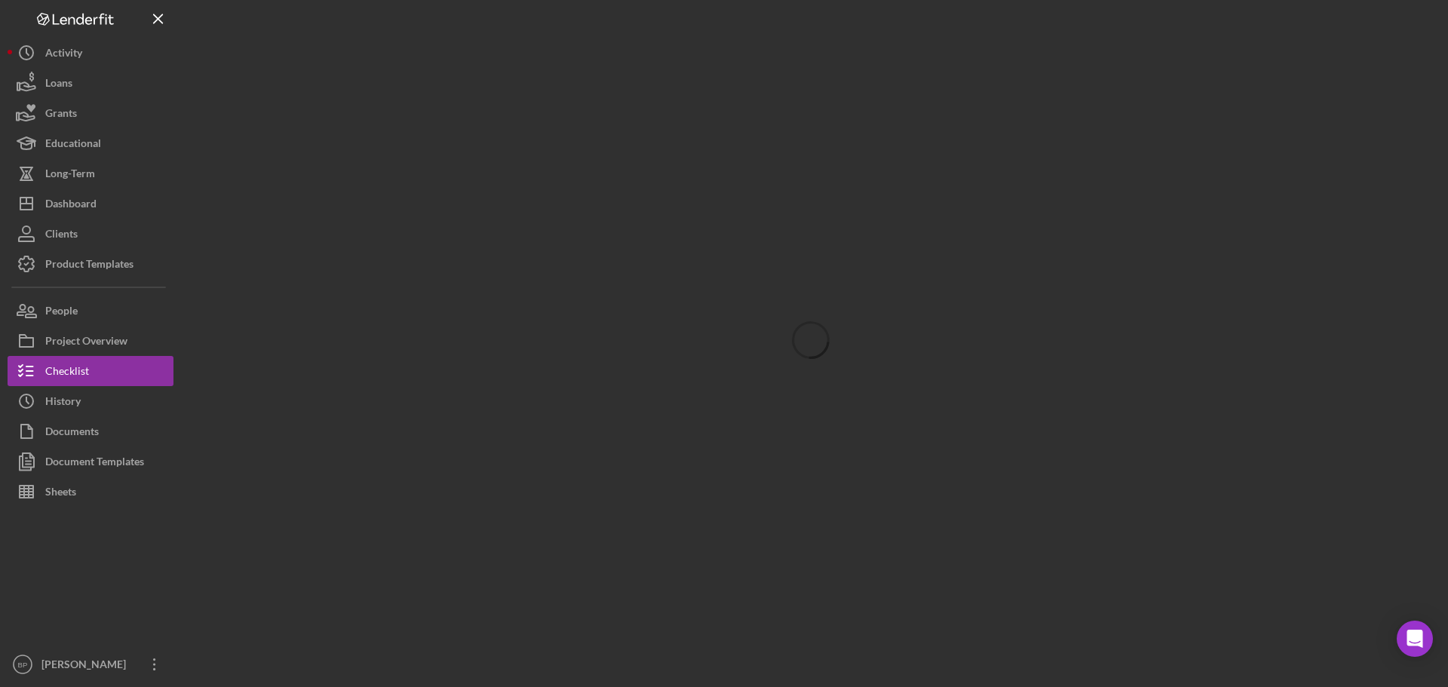  Describe the element at coordinates (91, 143) in the screenshot. I see `button: Educational` at that location.